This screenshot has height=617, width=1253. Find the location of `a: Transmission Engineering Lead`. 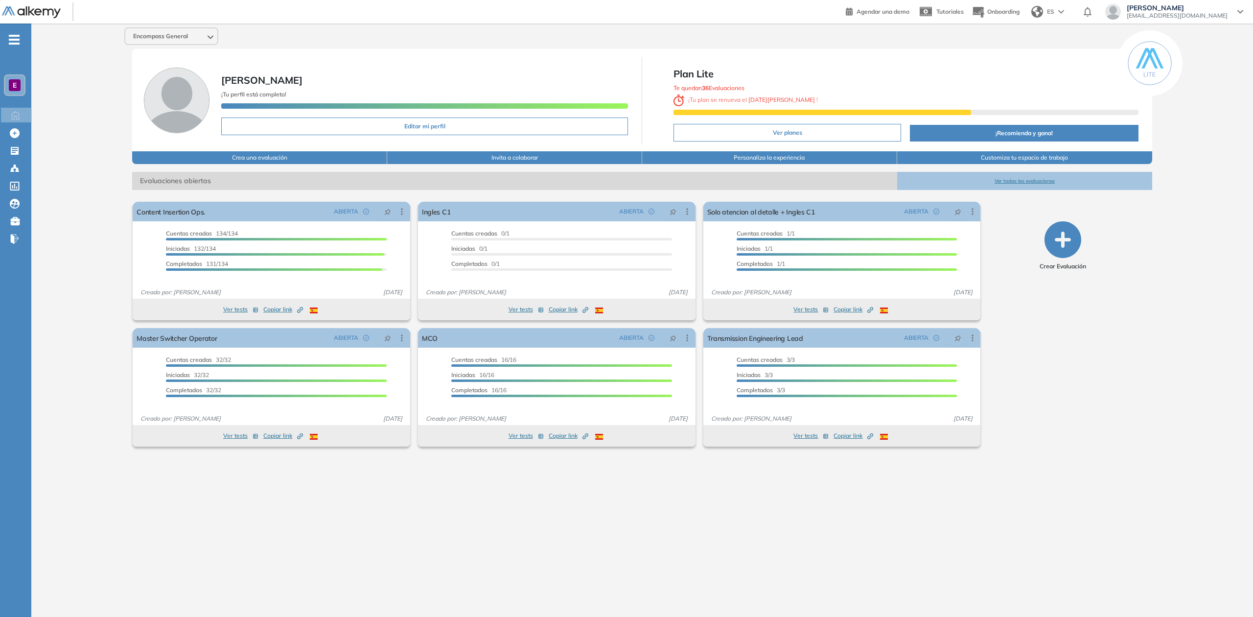

a: Transmission Engineering Lead is located at coordinates (755, 338).